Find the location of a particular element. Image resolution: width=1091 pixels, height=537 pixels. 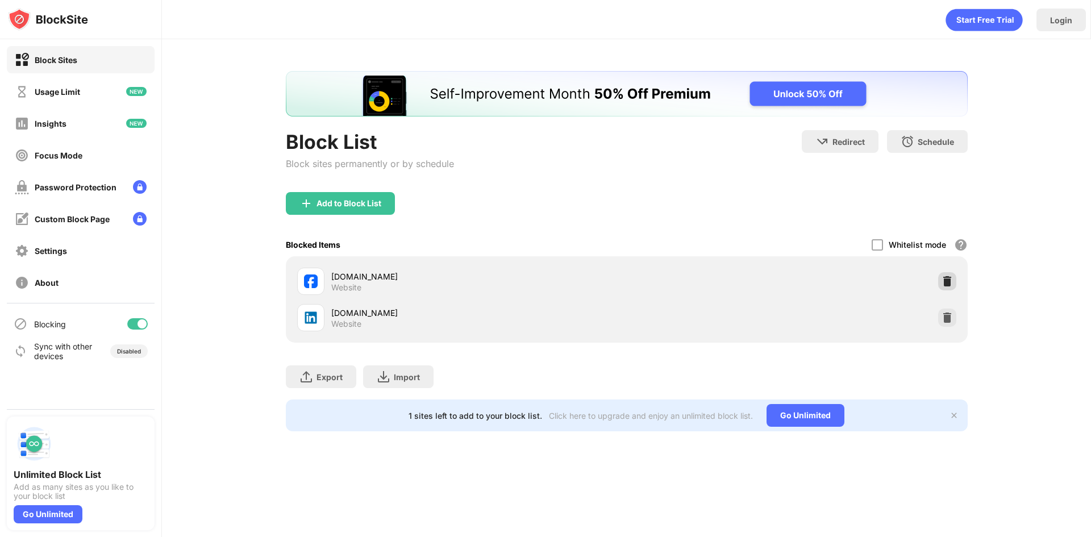

div: Disabled is located at coordinates (129, 351).